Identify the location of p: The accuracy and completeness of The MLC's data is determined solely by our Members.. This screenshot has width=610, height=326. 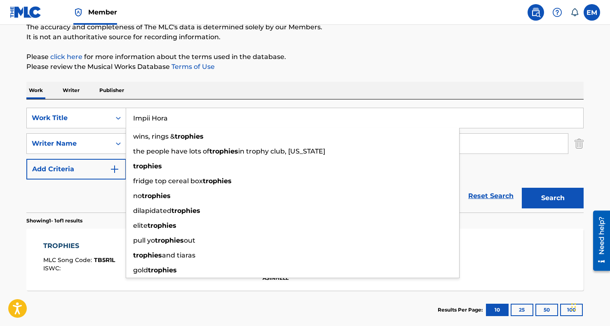
(305, 27).